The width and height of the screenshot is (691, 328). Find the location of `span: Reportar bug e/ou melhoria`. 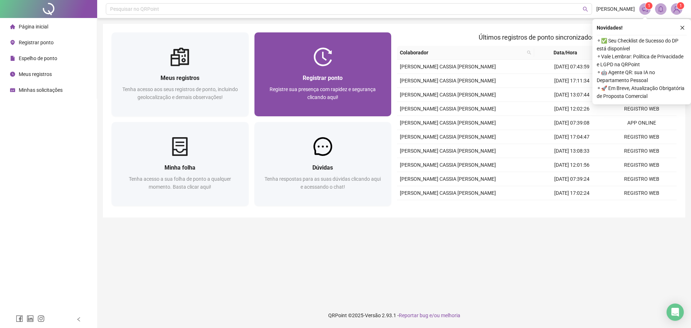

span: Reportar bug e/ou melhoria is located at coordinates (429, 315).